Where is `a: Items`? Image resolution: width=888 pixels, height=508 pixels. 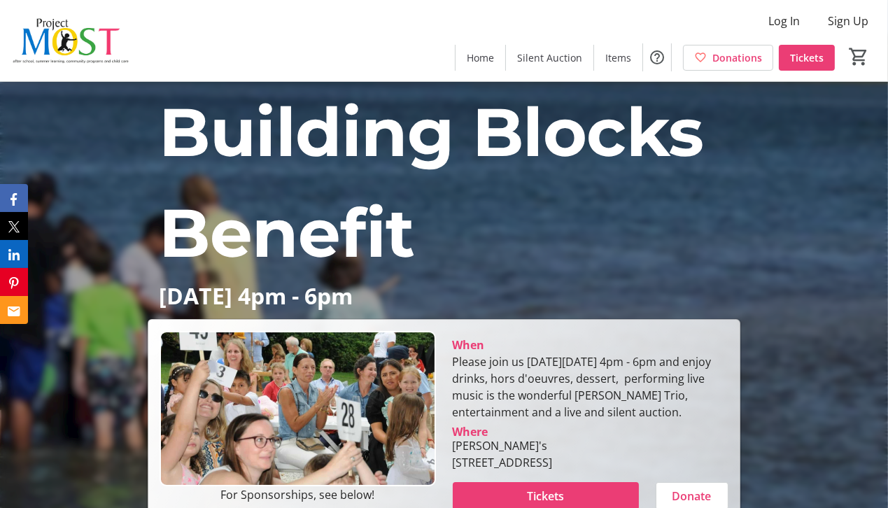 a: Items is located at coordinates (618, 57).